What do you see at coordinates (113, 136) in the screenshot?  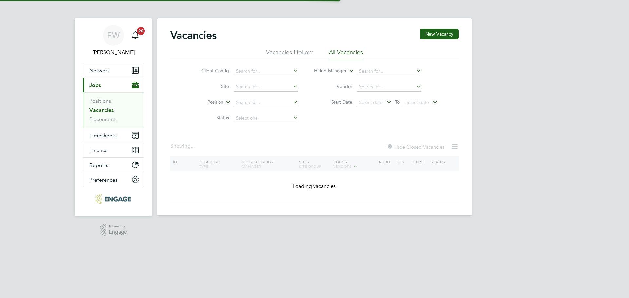 I see `button: Timesheets` at bounding box center [113, 136].